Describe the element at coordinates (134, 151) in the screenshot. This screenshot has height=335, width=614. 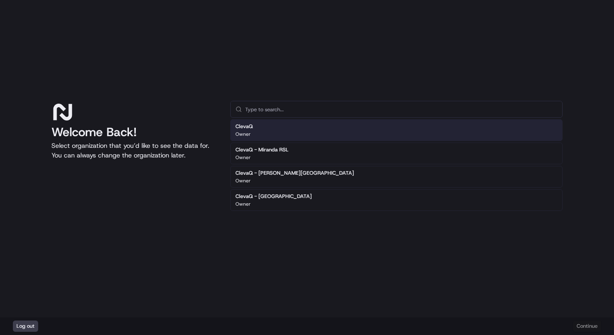
I see `p: Select organization that you’d like to see the data for. You can always change the organization l...` at that location.